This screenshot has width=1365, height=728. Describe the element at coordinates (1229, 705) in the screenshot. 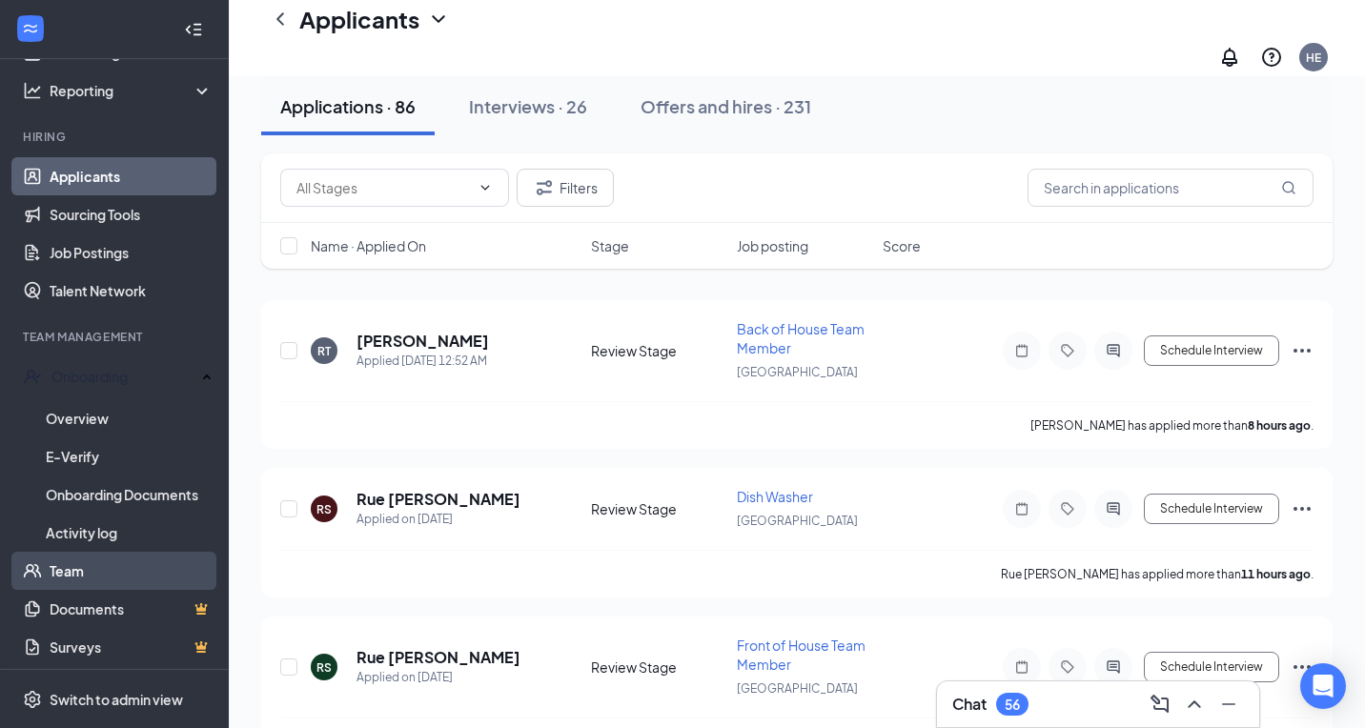

I see `button: Minimize` at that location.